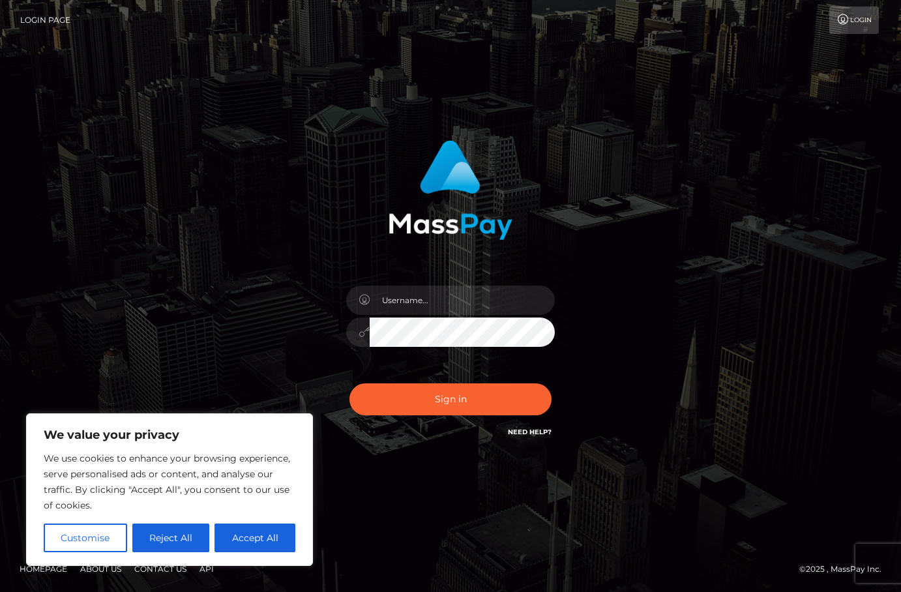 Image resolution: width=901 pixels, height=592 pixels. What do you see at coordinates (45, 20) in the screenshot?
I see `a: Login Page` at bounding box center [45, 20].